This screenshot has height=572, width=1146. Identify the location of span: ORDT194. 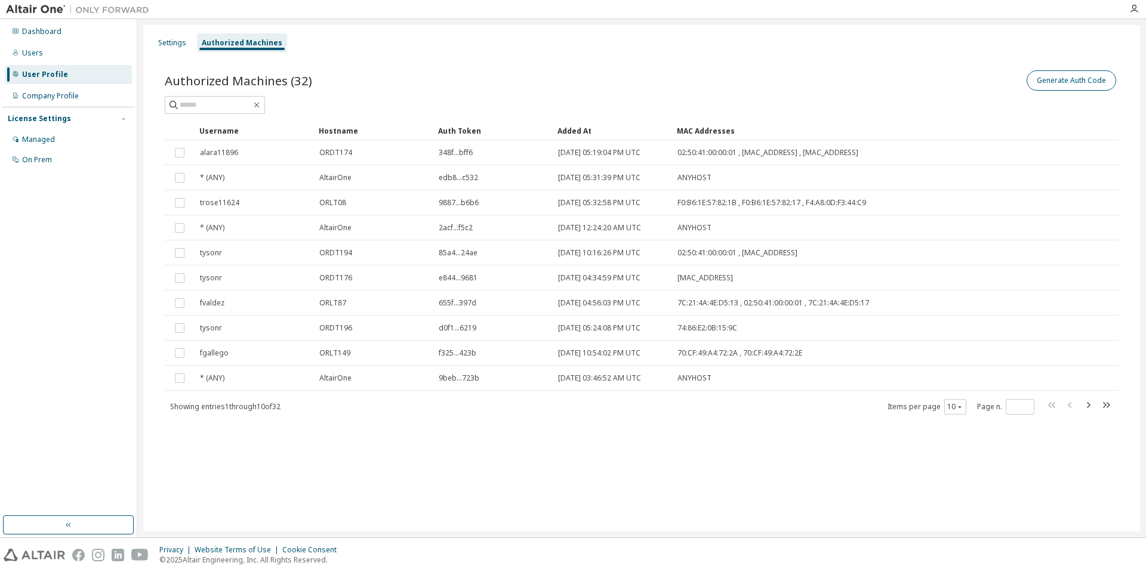
(335, 253).